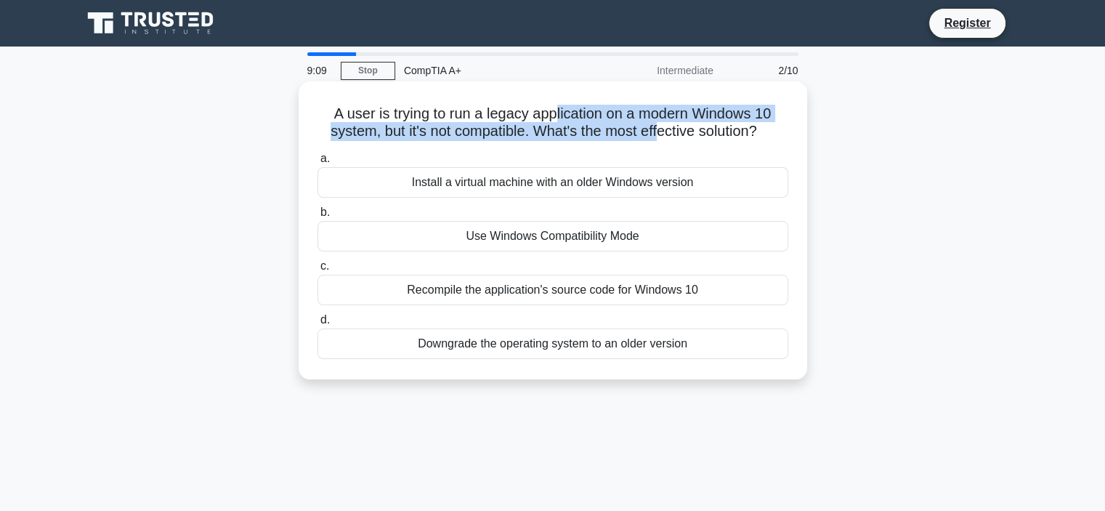 The height and width of the screenshot is (511, 1105). I want to click on span: d., so click(325, 319).